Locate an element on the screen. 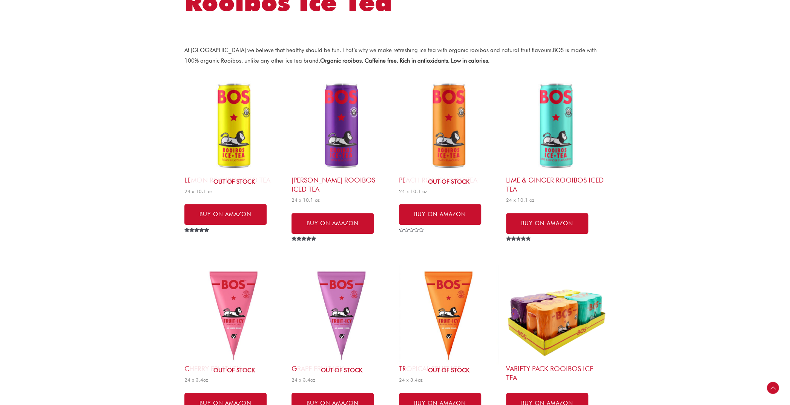 This screenshot has width=790, height=405. img: Lime & Ginger Rooibos Iced Tea is located at coordinates (556, 126).